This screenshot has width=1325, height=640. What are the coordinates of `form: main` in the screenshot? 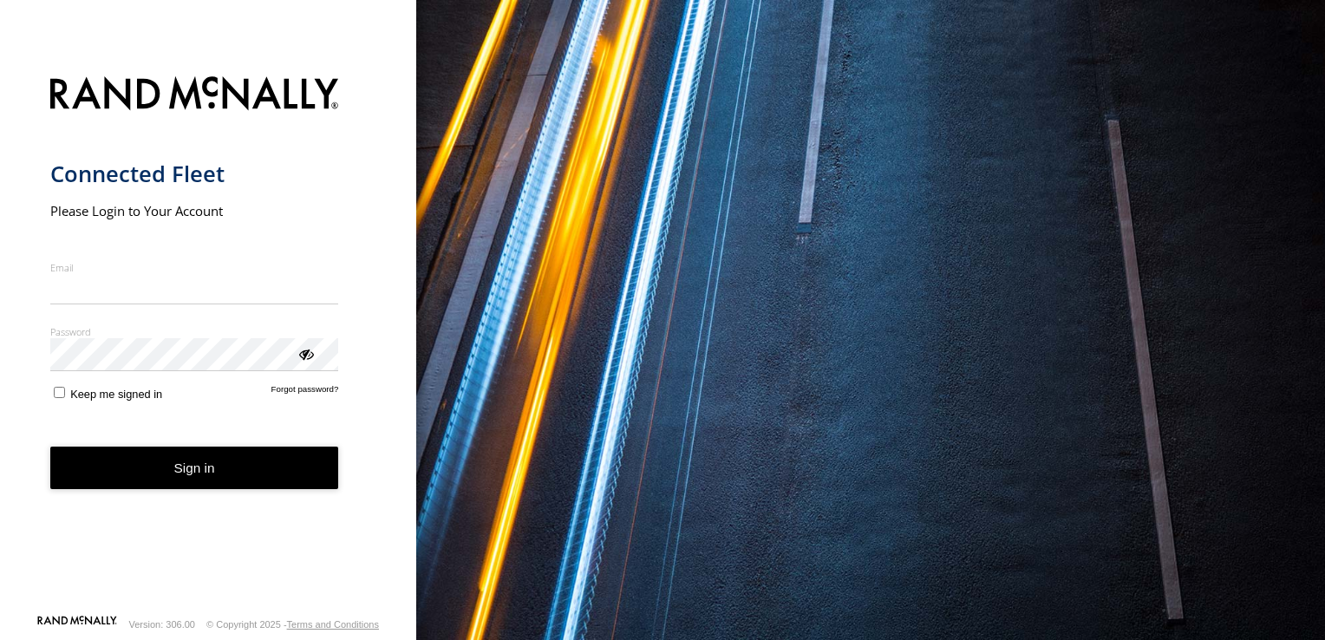 It's located at (208, 340).